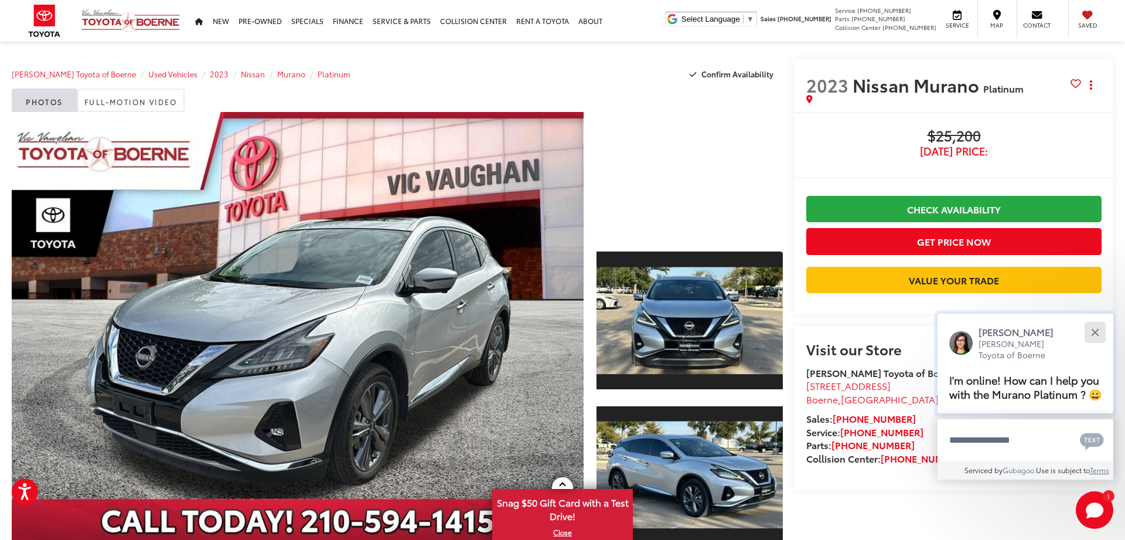  I want to click on span: Saved, so click(1087, 25).